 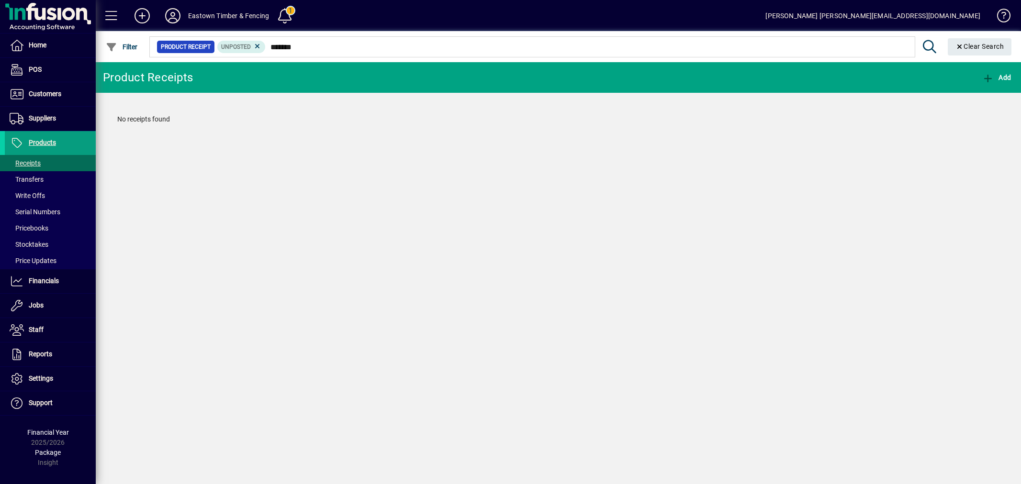 What do you see at coordinates (228, 16) in the screenshot?
I see `div: Eastown Timber & Fencing` at bounding box center [228, 16].